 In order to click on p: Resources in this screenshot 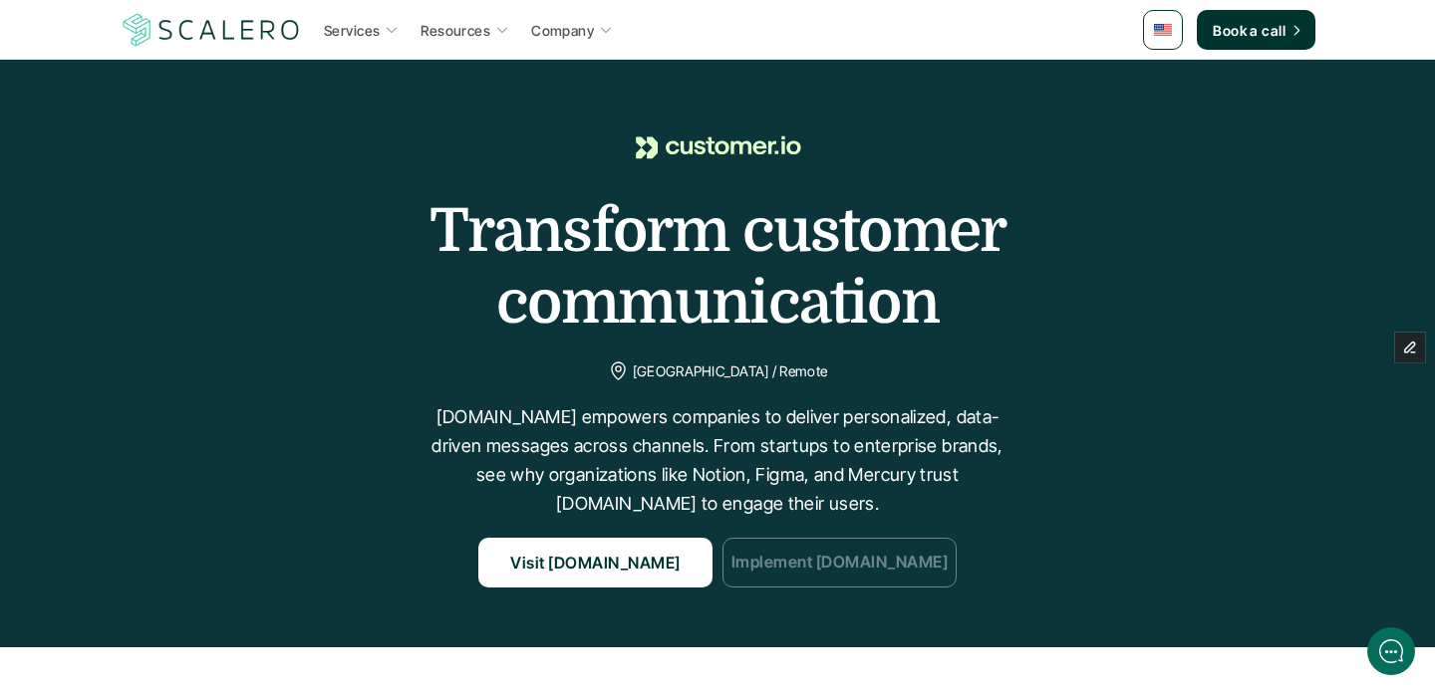, I will do `click(455, 30)`.